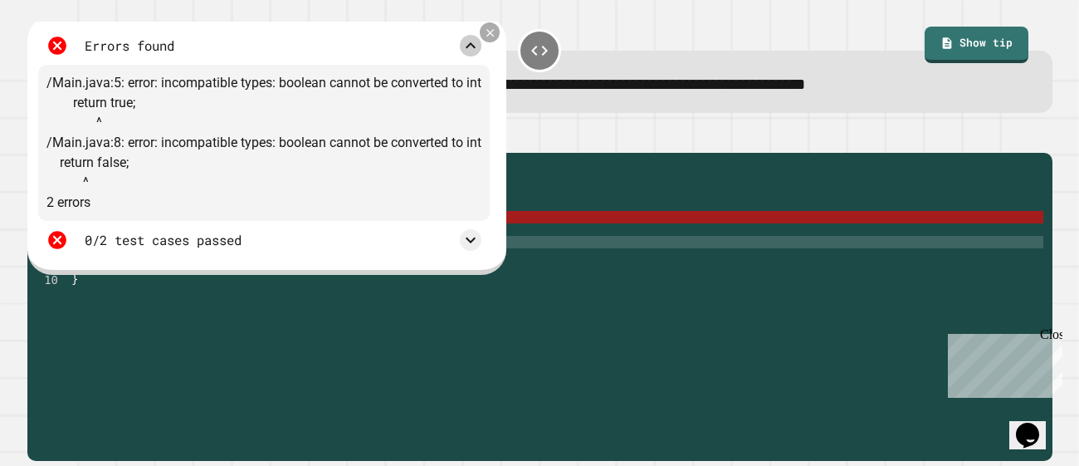  I want to click on div: 0/2 test cases passed, so click(163, 240).